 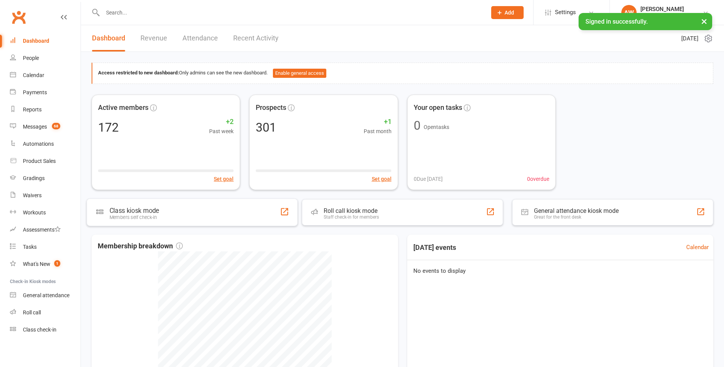 What do you see at coordinates (35, 92) in the screenshot?
I see `div: Payments` at bounding box center [35, 92].